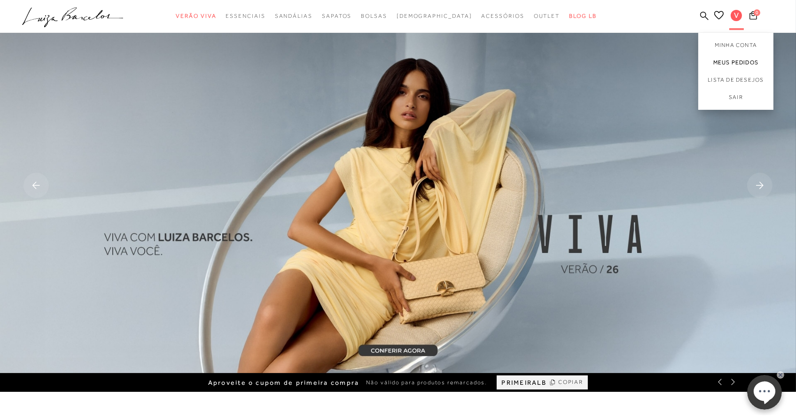 The image size is (796, 420). What do you see at coordinates (736, 15) in the screenshot?
I see `span: V` at bounding box center [736, 15].